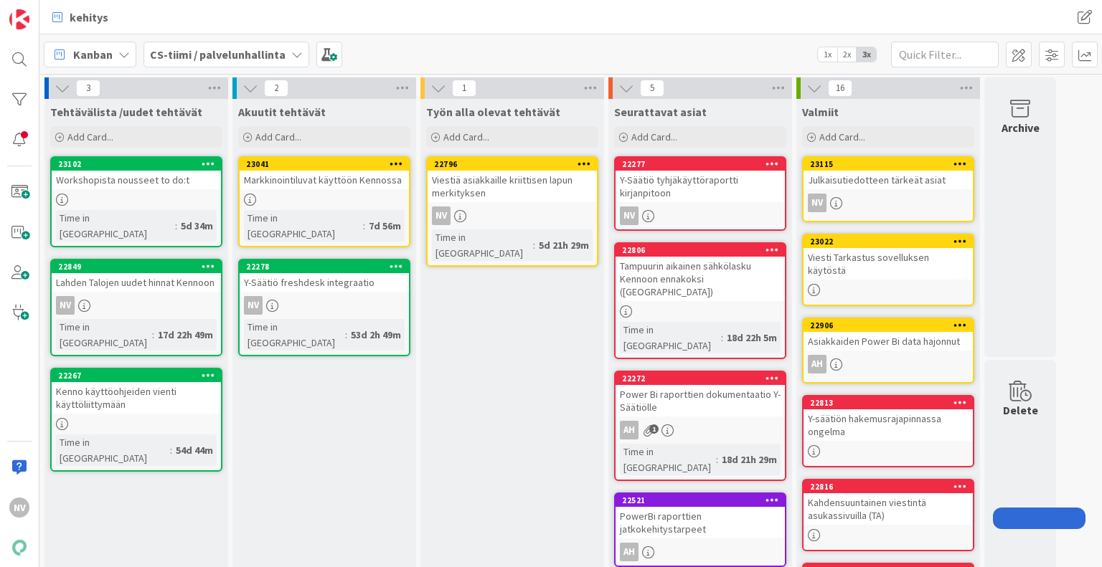 The width and height of the screenshot is (1102, 567). Describe the element at coordinates (700, 523) in the screenshot. I see `div: PowerBi raporttien jatkokehitystarpeet` at that location.